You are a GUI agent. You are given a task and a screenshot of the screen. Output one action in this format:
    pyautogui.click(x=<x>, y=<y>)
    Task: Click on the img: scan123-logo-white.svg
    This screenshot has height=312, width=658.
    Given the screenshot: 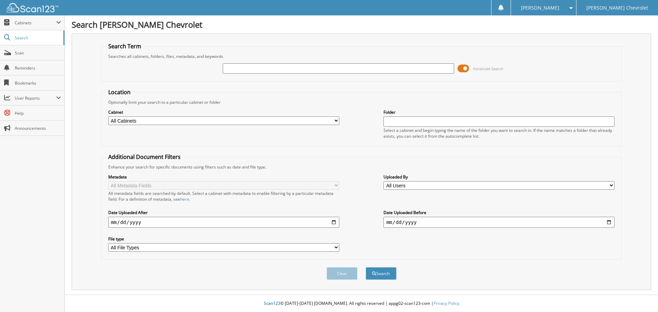 What is the action you would take?
    pyautogui.click(x=33, y=8)
    